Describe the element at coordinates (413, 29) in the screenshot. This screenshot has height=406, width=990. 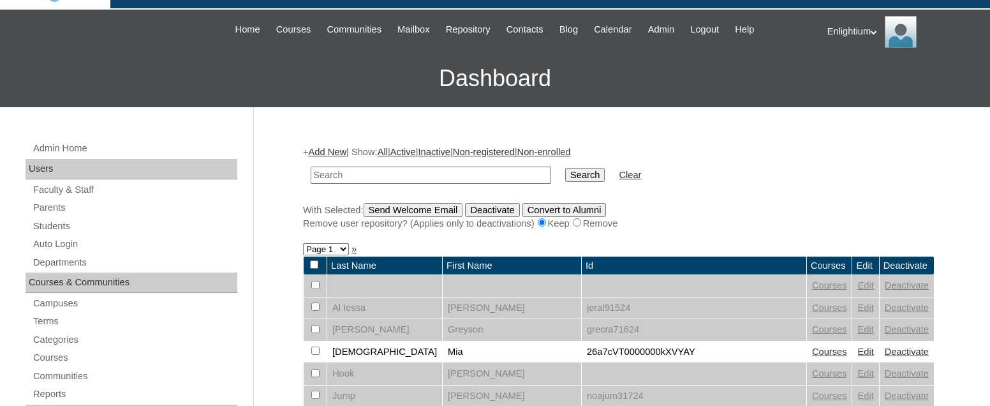
I see `a: Mailbox` at that location.